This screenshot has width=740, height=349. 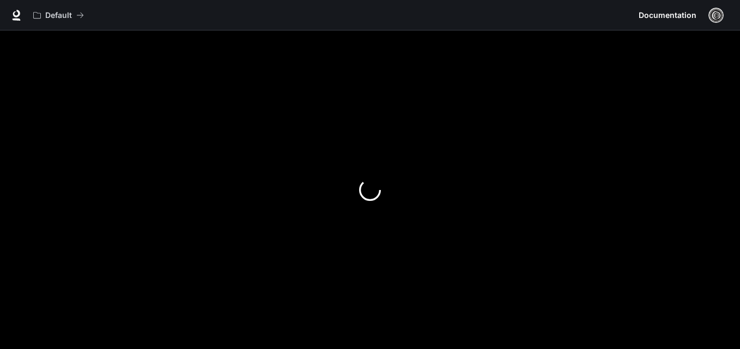 I want to click on p: Default, so click(x=58, y=15).